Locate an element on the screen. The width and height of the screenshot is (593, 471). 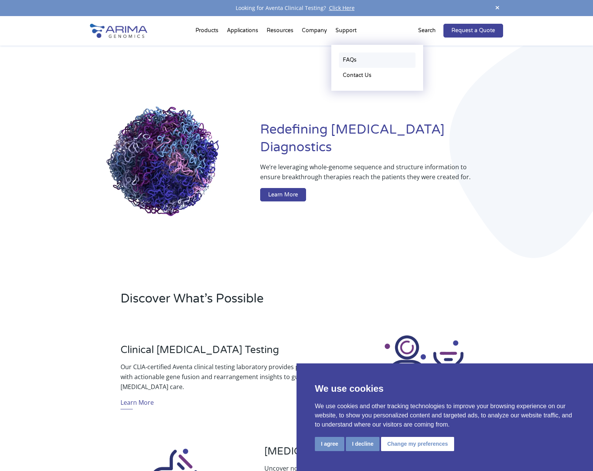
img: Clinical Testing Icon is located at coordinates (427, 379).